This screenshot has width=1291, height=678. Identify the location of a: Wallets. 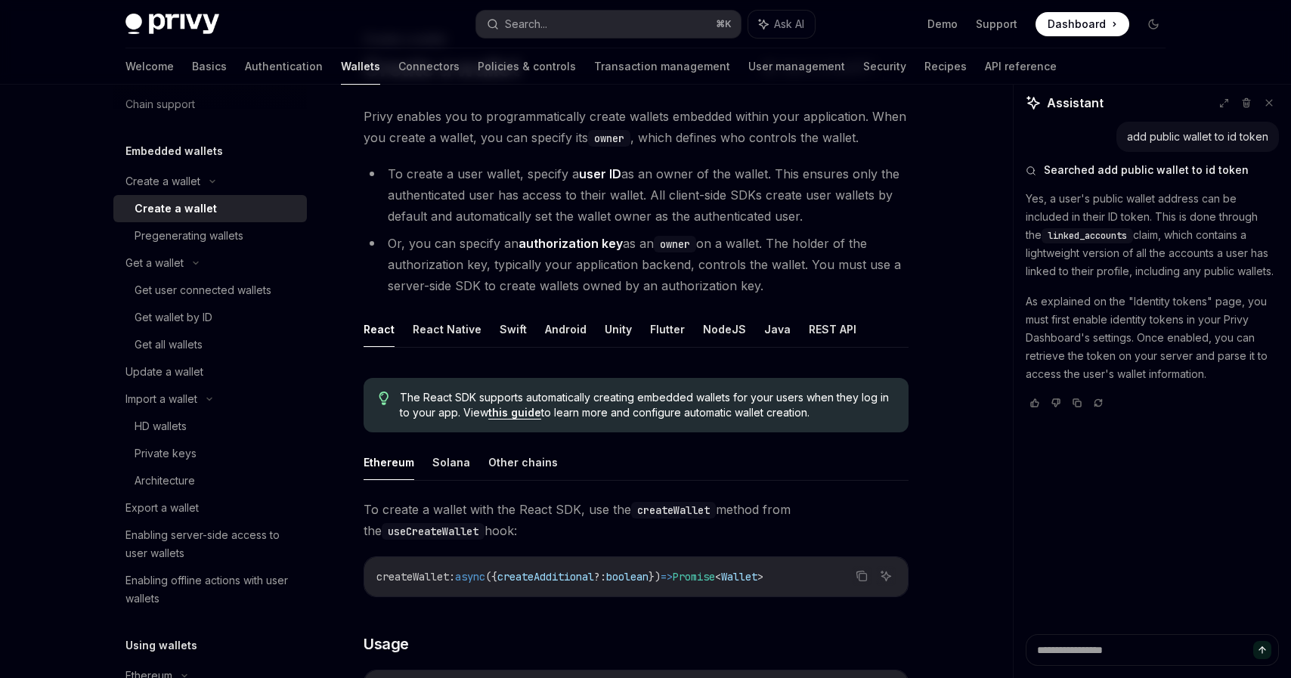
(361, 67).